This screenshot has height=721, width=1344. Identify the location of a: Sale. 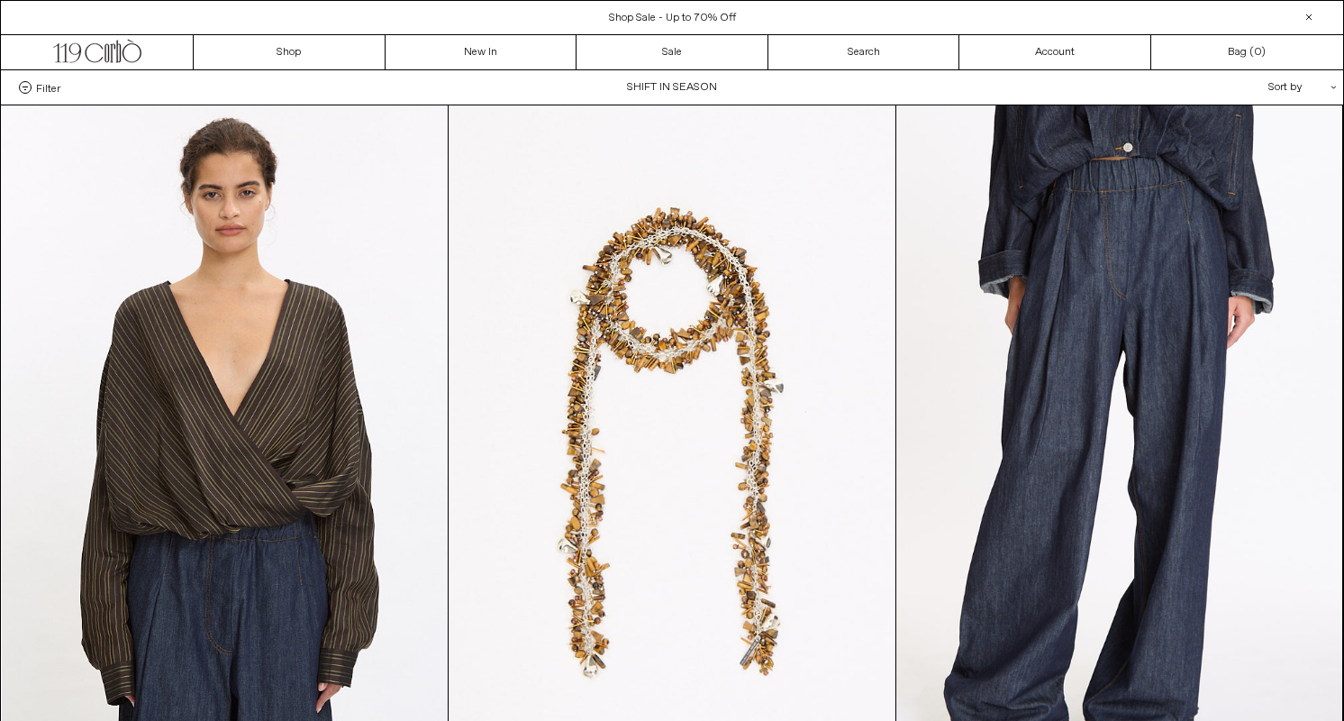
(672, 52).